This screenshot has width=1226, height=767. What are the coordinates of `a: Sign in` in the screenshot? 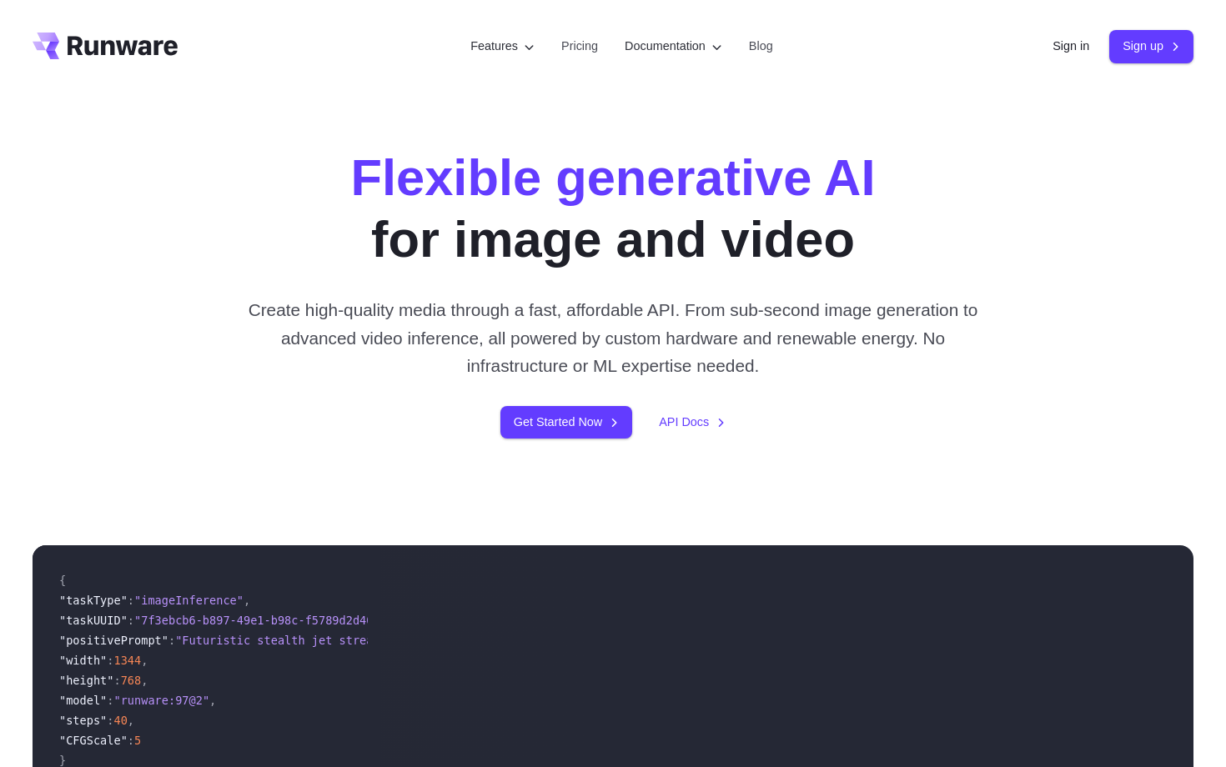 It's located at (1071, 46).